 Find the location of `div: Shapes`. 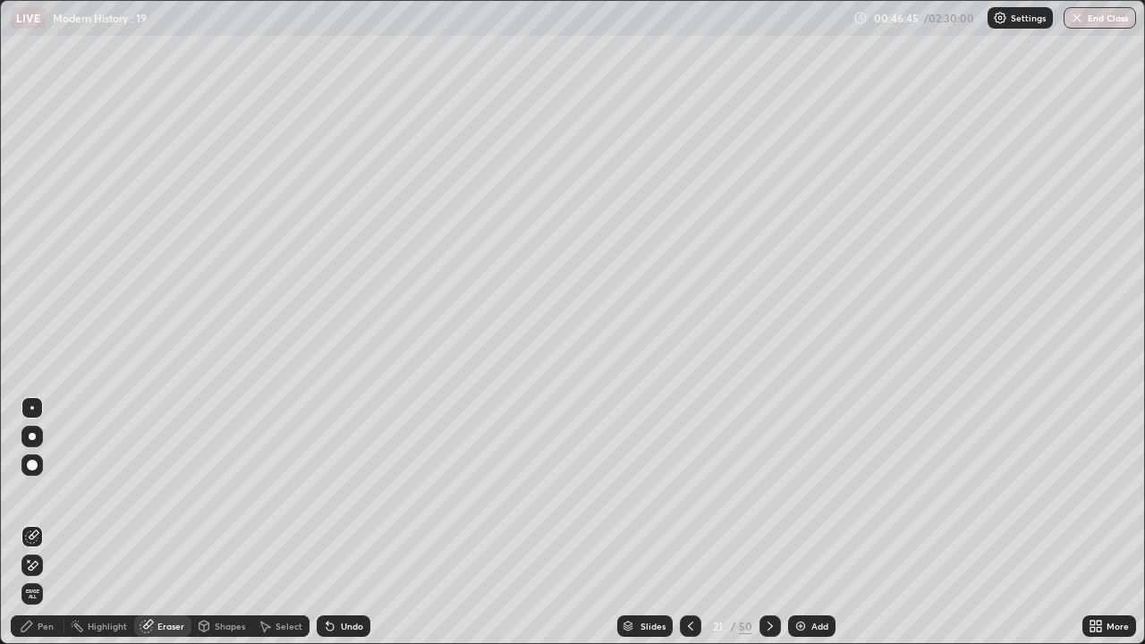

div: Shapes is located at coordinates (230, 626).